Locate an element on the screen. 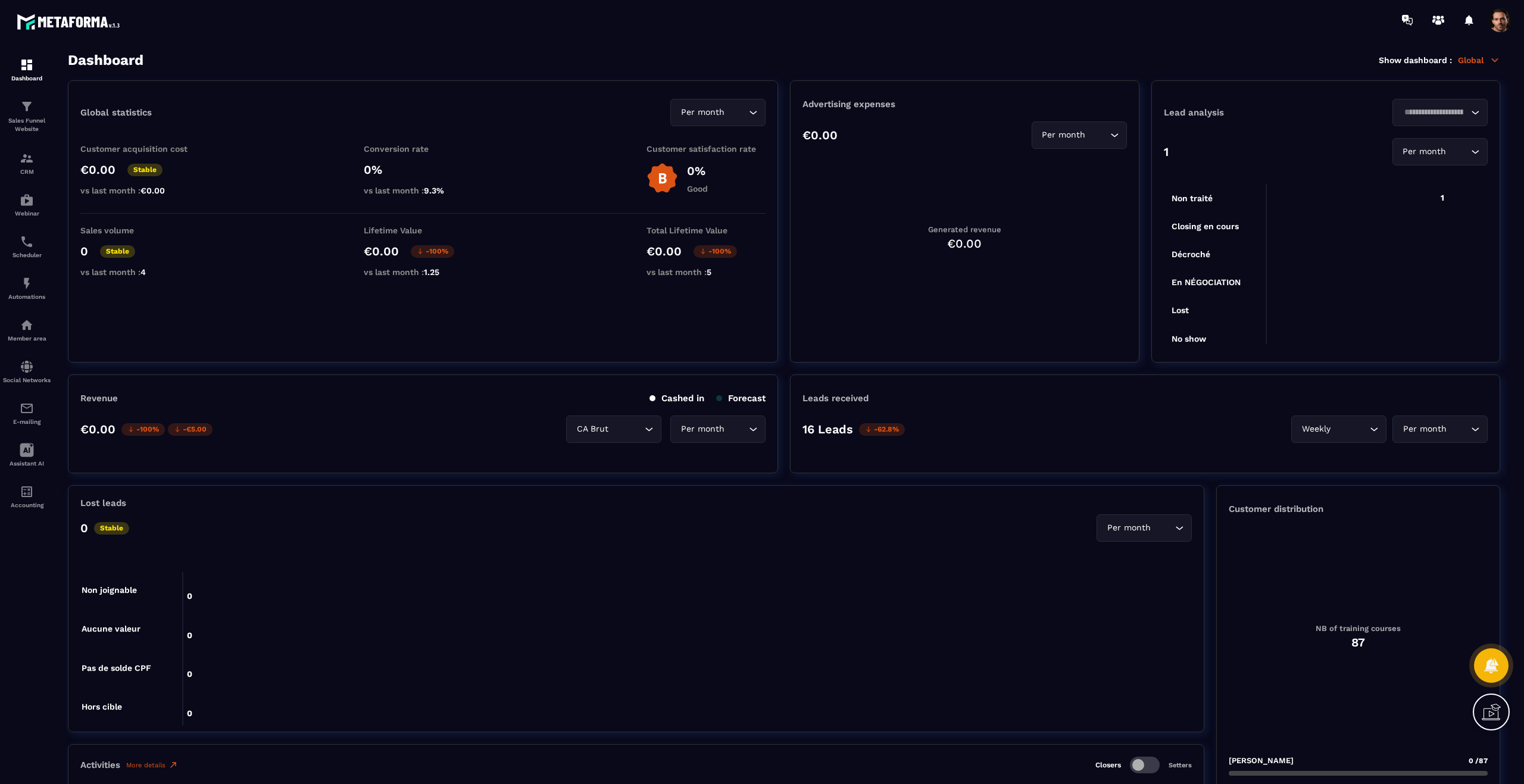 The height and width of the screenshot is (784, 1524). p: Customer acquisition cost is located at coordinates (140, 149).